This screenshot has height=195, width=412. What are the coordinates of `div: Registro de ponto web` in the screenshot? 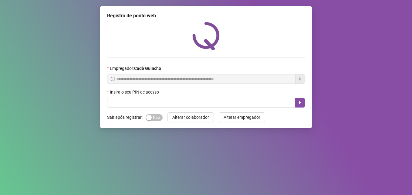 It's located at (206, 16).